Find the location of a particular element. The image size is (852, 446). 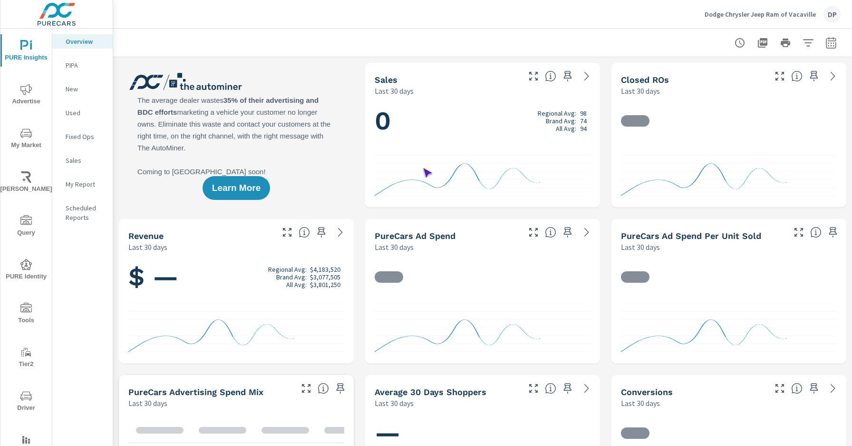

button: Print Report is located at coordinates (786, 43).